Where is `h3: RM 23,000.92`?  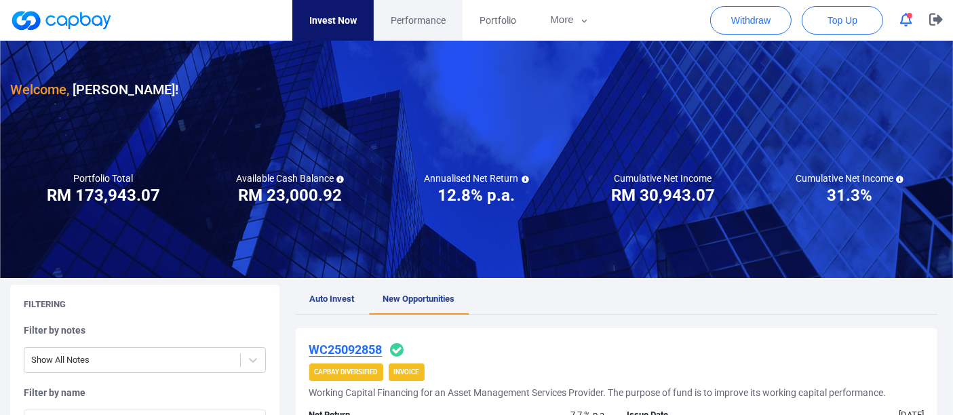 h3: RM 23,000.92 is located at coordinates (290, 195).